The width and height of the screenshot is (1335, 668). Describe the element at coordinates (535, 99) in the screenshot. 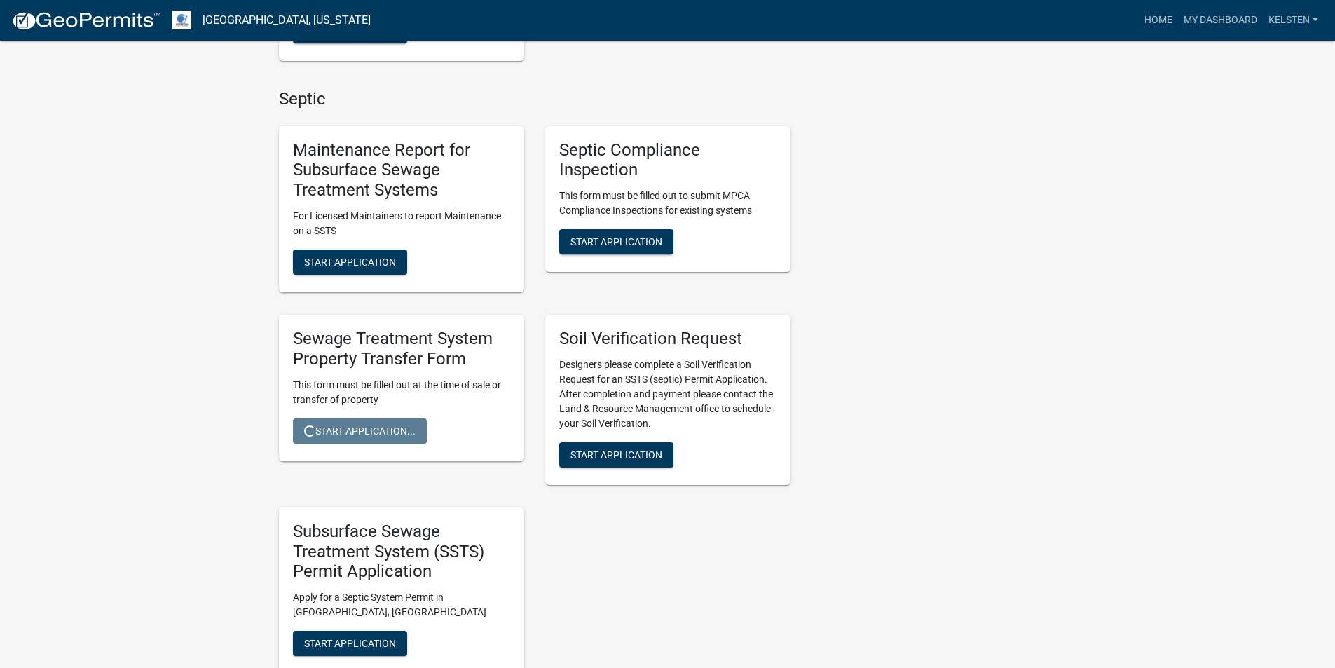

I see `h4: Septic` at that location.